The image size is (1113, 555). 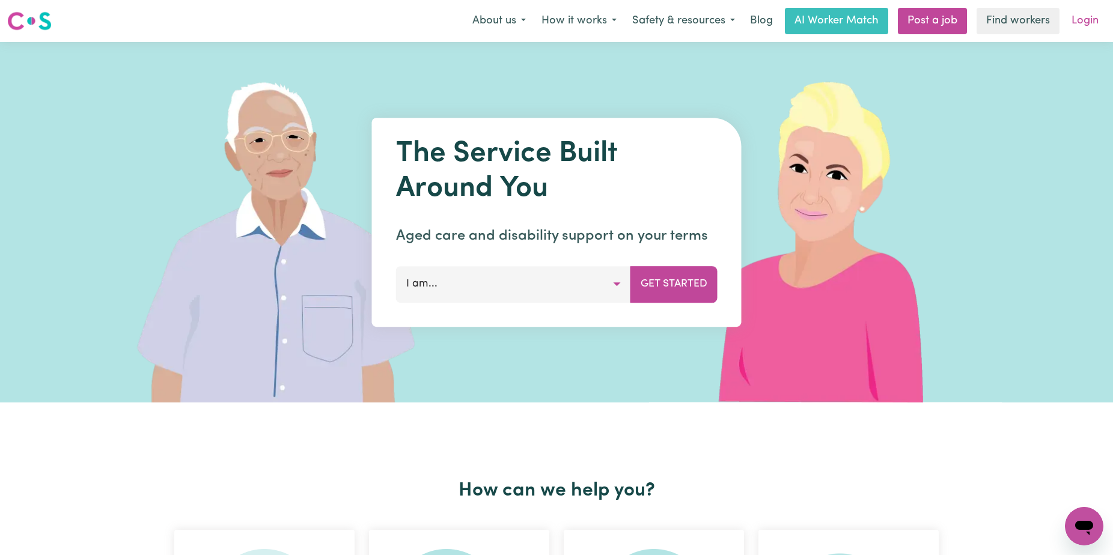 I want to click on button: Safety & resources, so click(x=683, y=21).